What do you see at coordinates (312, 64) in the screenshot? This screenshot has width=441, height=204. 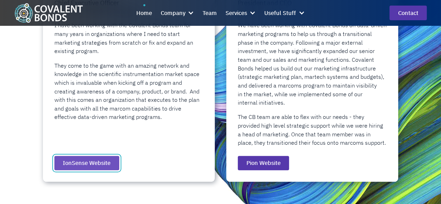 I see `p: We have been working with Covalent Bonds on data-driven marketing programs to help us through a t...` at bounding box center [312, 64].